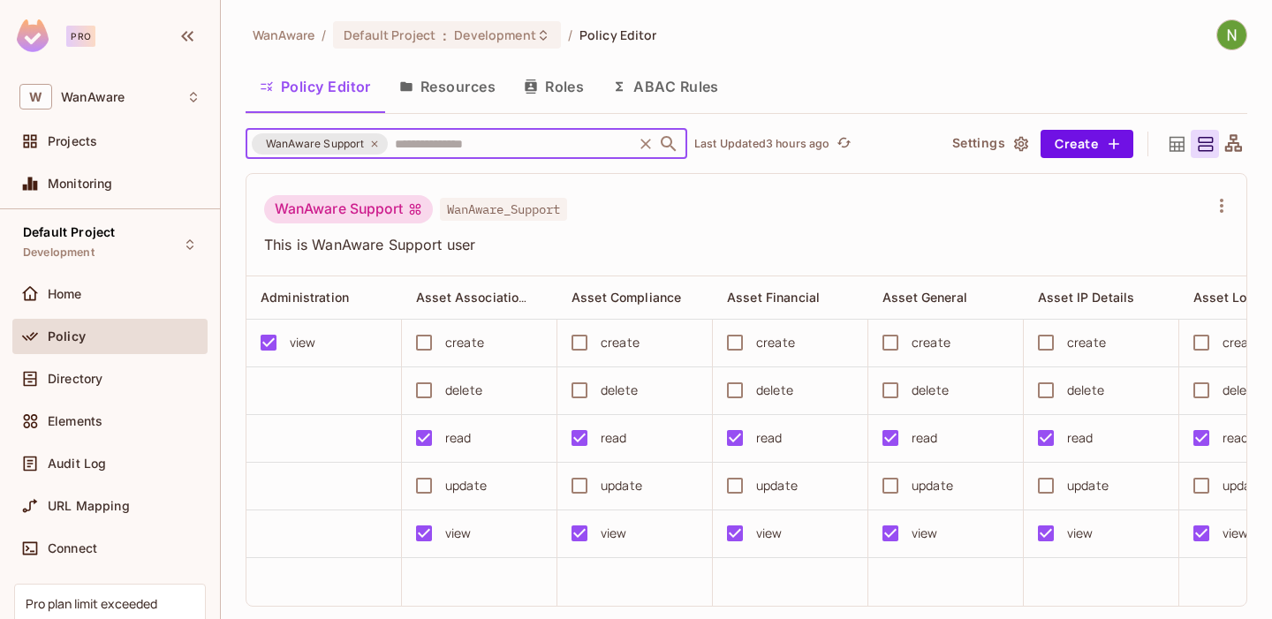  What do you see at coordinates (315, 87) in the screenshot?
I see `button: Policy Editor` at bounding box center [315, 87].